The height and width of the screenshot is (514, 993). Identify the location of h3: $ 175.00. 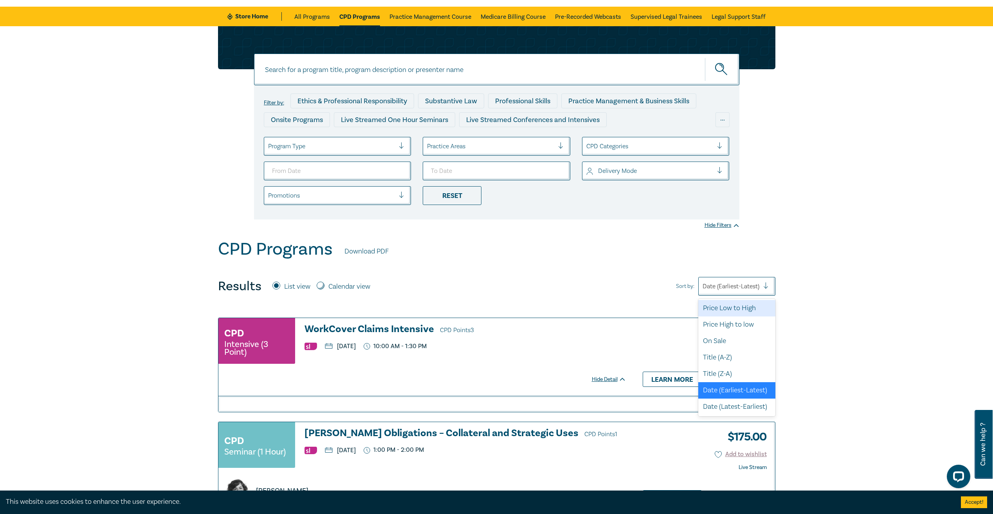
(744, 437).